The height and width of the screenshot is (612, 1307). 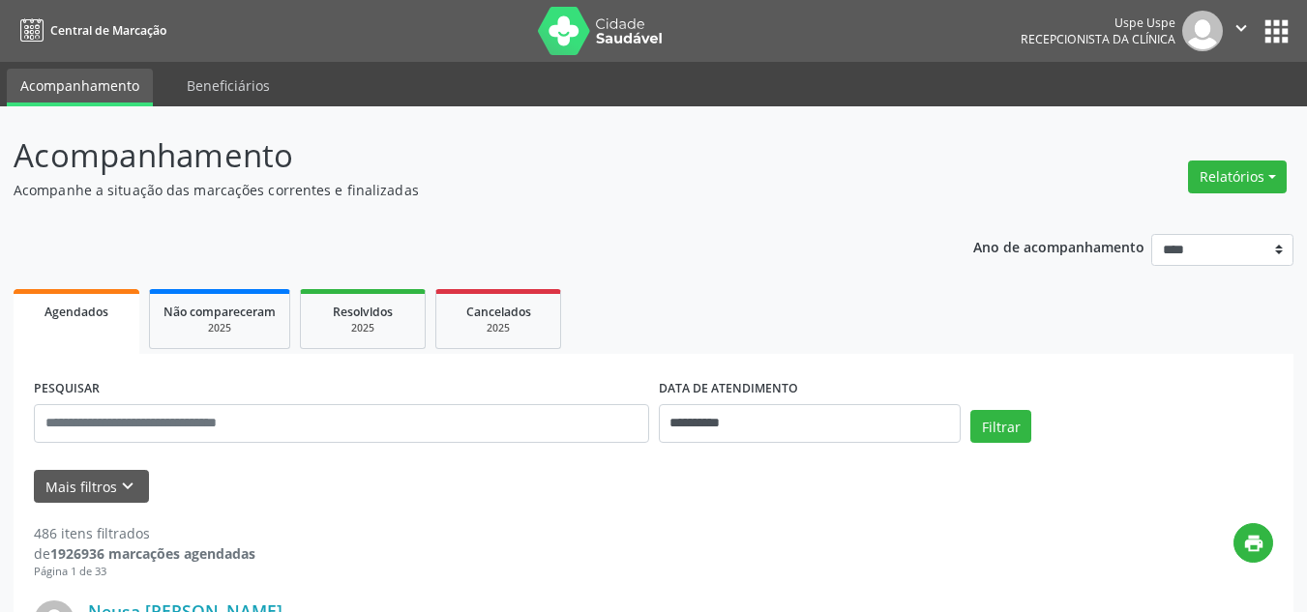 I want to click on button: Filtrar, so click(x=1000, y=427).